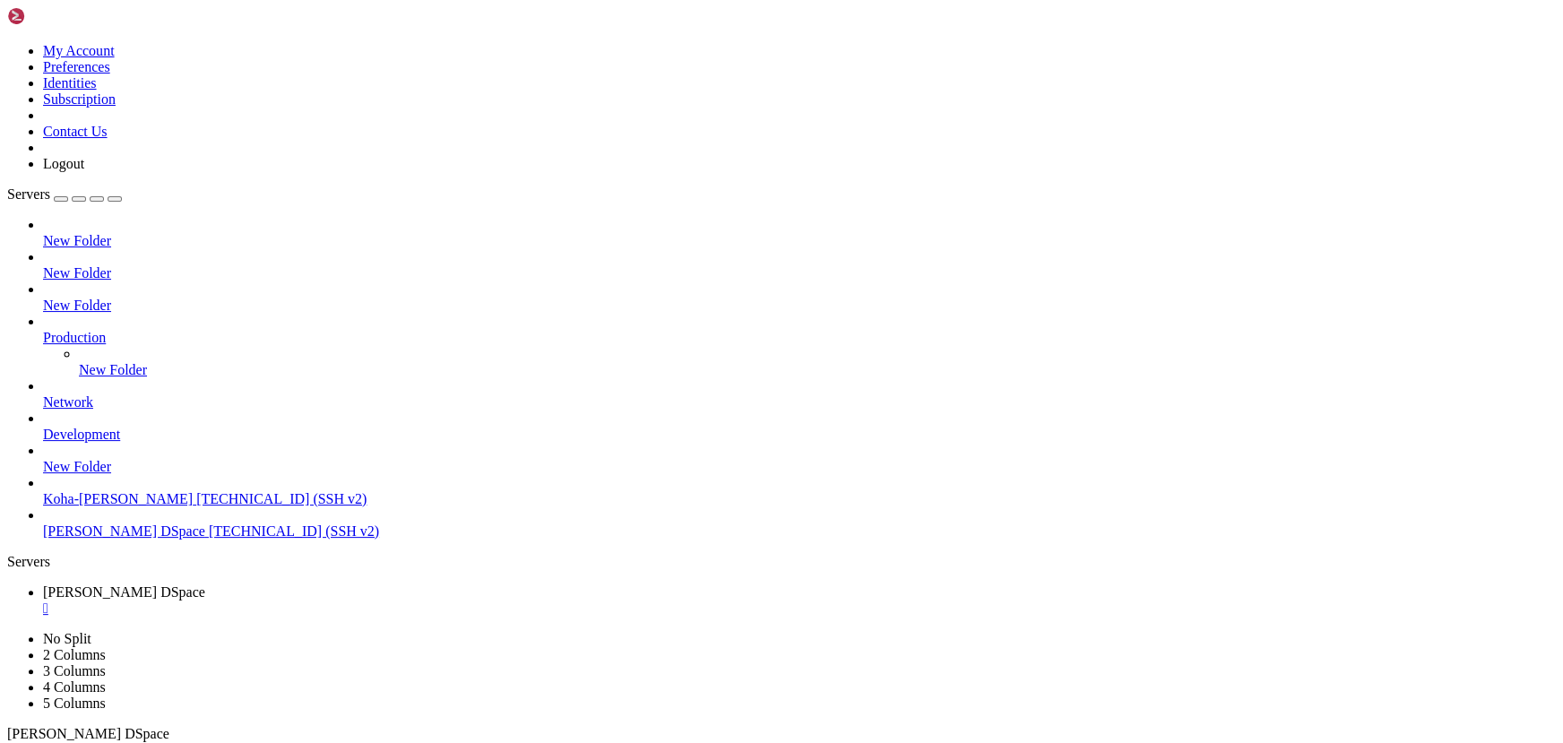  Describe the element at coordinates (668, 517) in the screenshot. I see `x-row: The list of available updates is more than a week old.` at that location.